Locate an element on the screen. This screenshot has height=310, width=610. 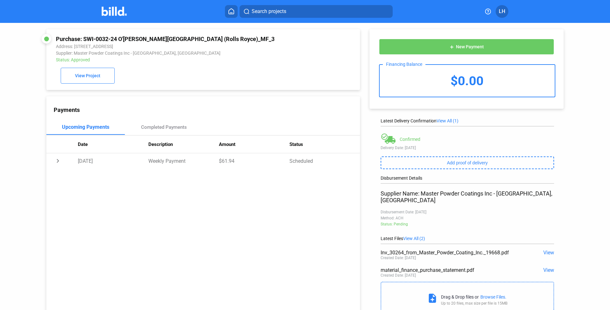
button: Add proof of delivery is located at coordinates (467, 163).